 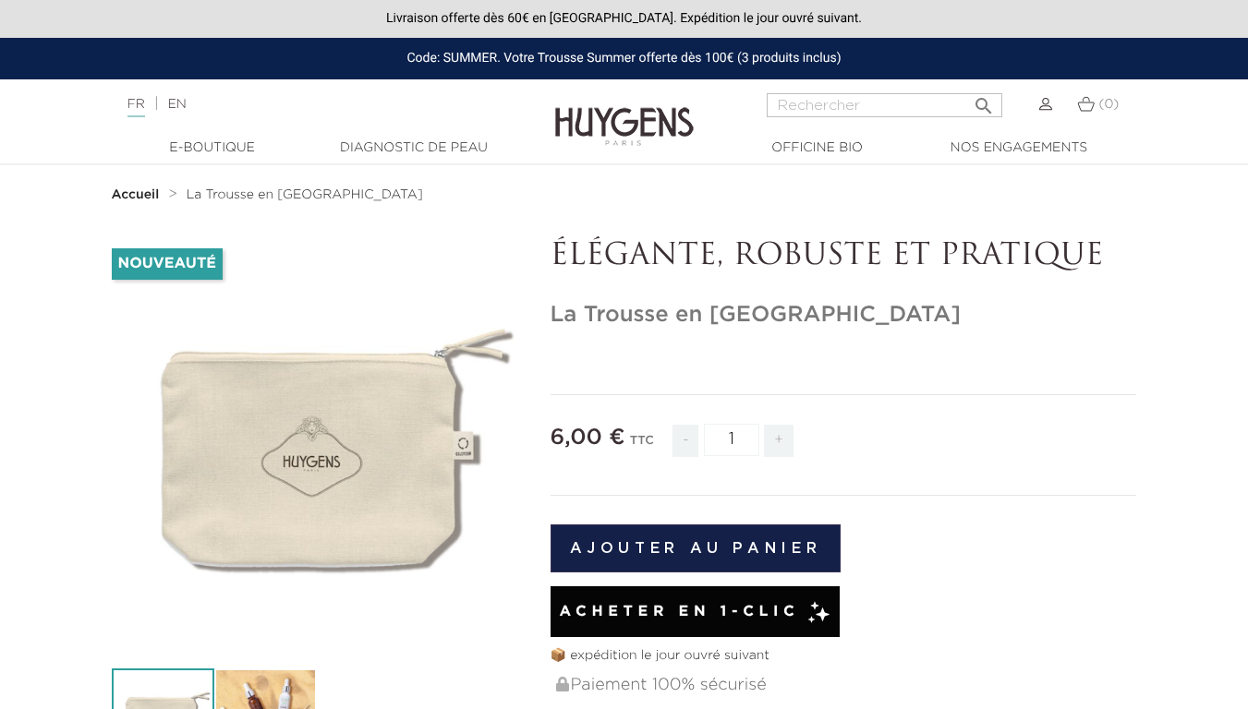 I want to click on div: Paiement 100% sécurisé, so click(x=845, y=685).